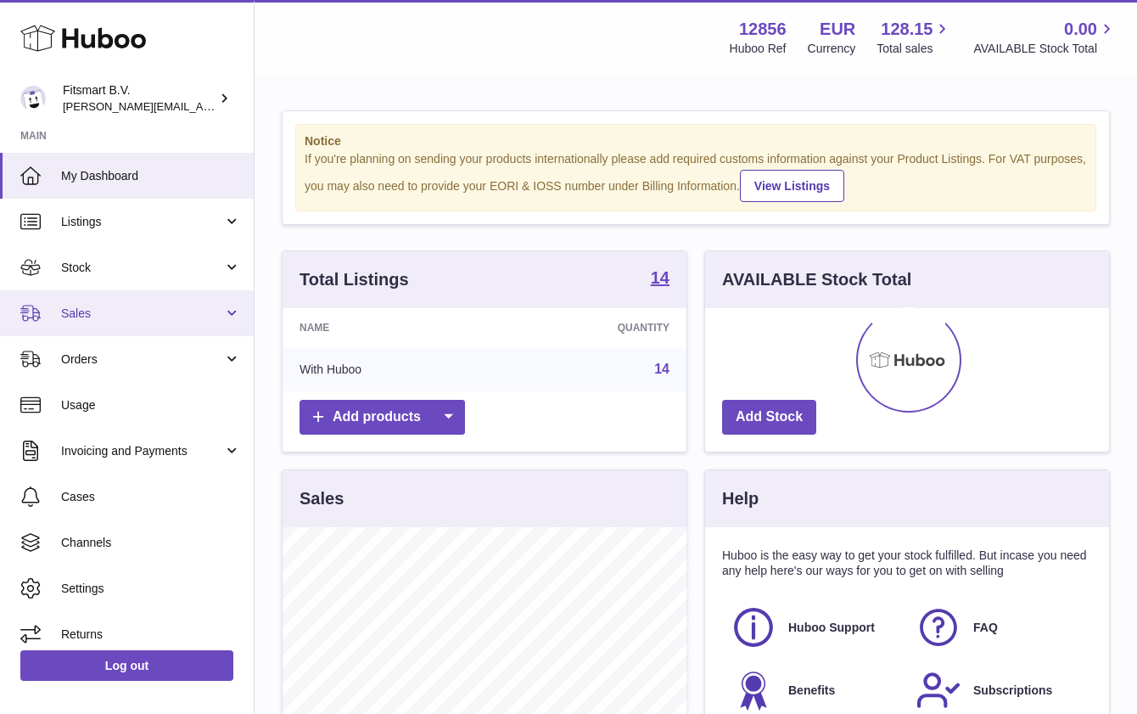 The width and height of the screenshot is (1137, 714). I want to click on h3: AVAILABLE Stock Total, so click(816, 279).